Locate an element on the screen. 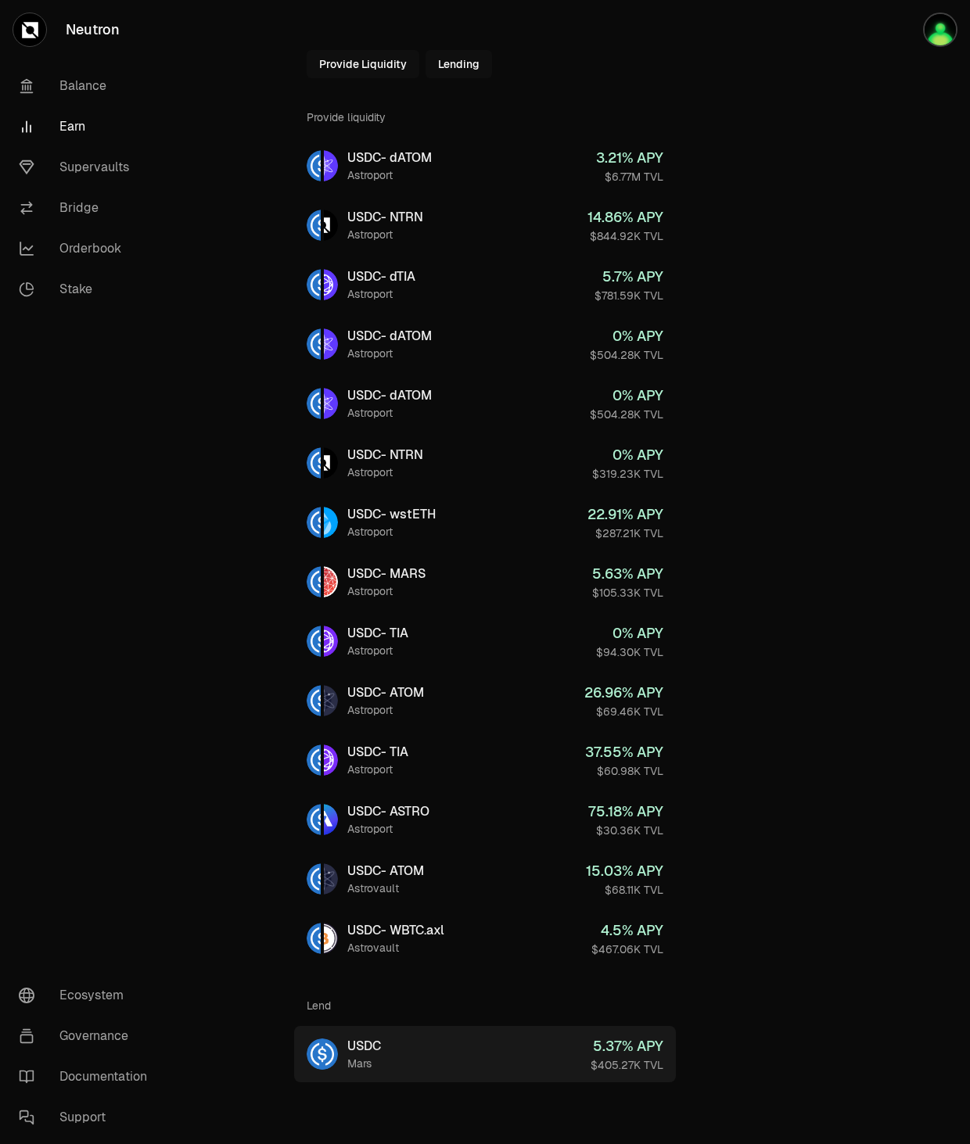  div: 37.55 % APY is located at coordinates (624, 752).